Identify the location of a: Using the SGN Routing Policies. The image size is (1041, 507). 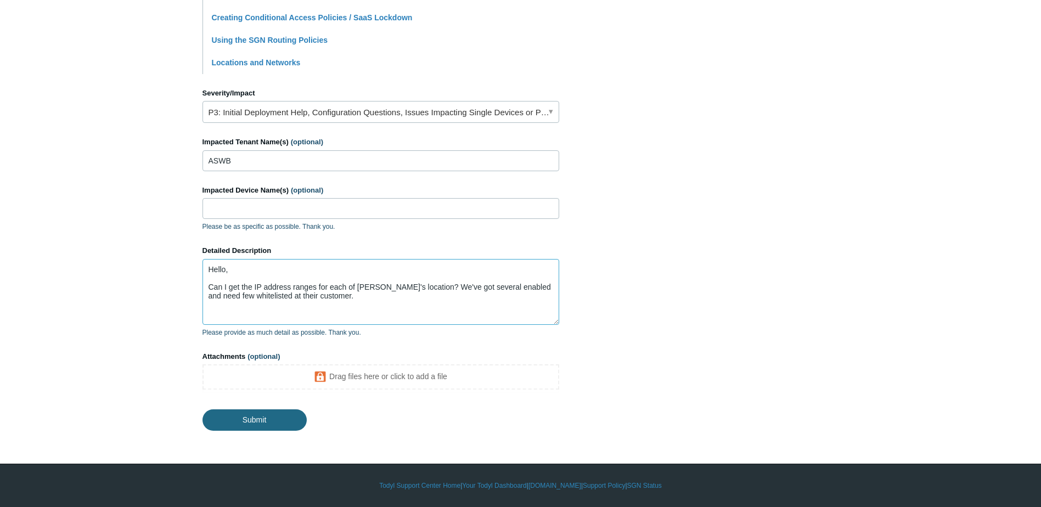
(270, 40).